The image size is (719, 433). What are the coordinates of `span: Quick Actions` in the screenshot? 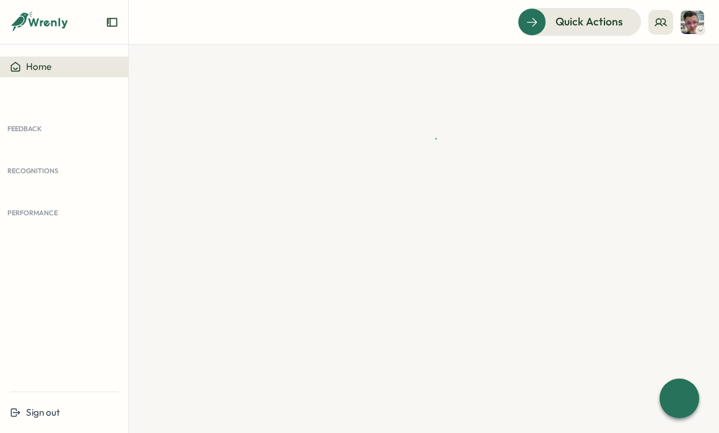 It's located at (589, 22).